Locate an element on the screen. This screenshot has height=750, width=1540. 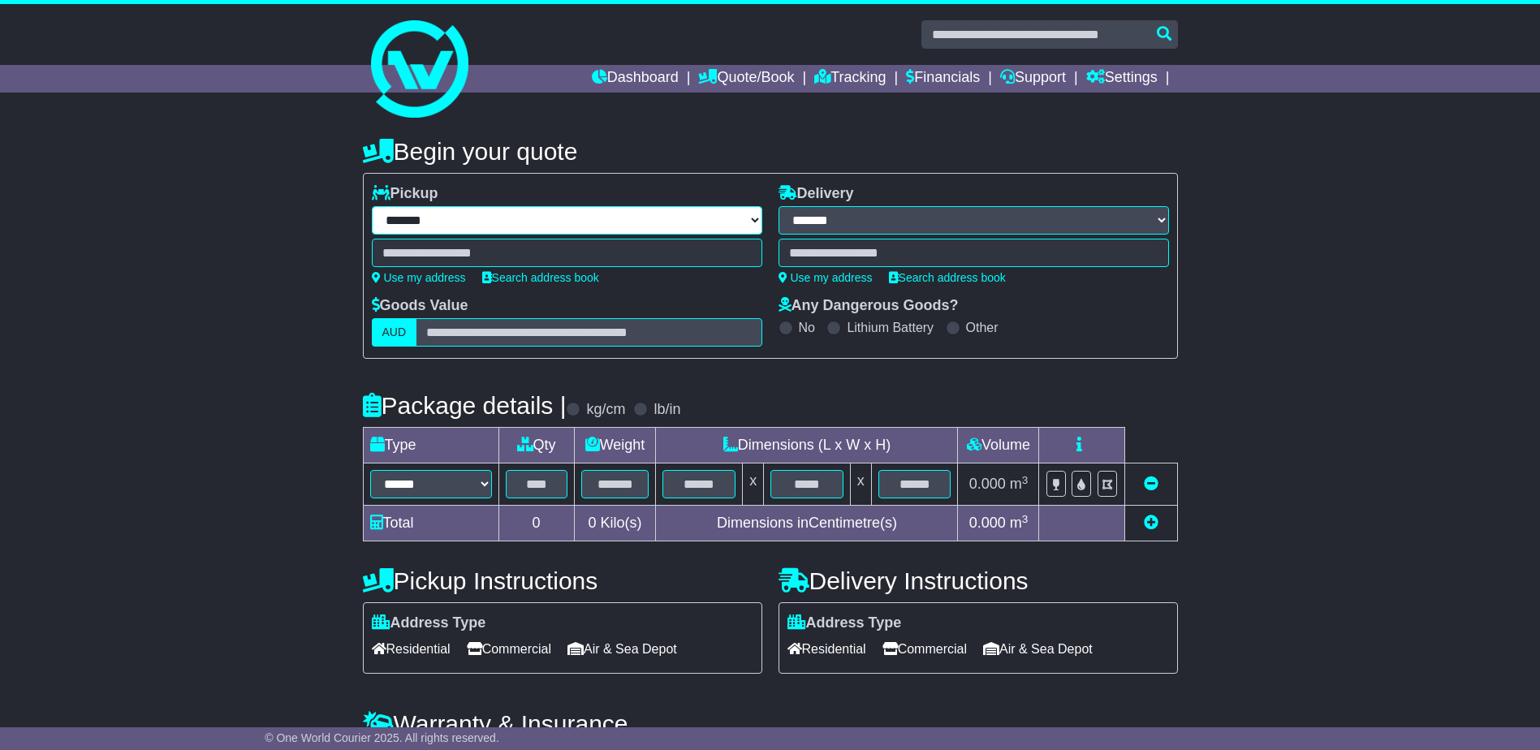
label: Other is located at coordinates (982, 327).